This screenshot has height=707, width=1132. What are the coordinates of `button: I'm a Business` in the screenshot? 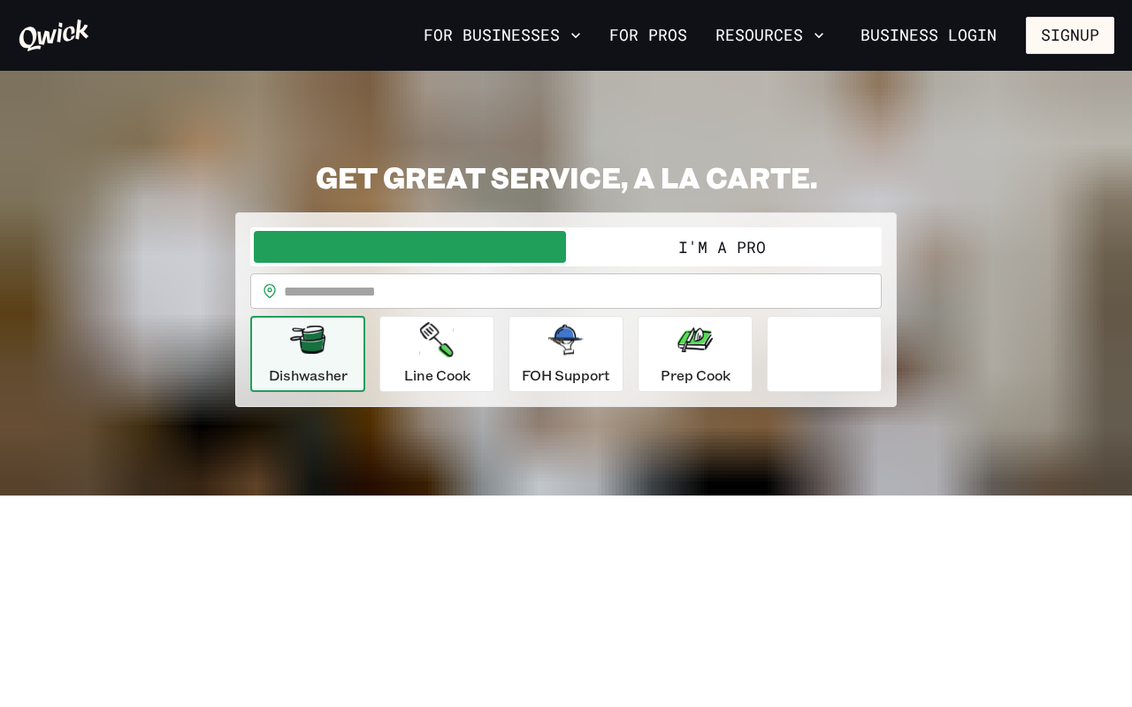 It's located at (410, 247).